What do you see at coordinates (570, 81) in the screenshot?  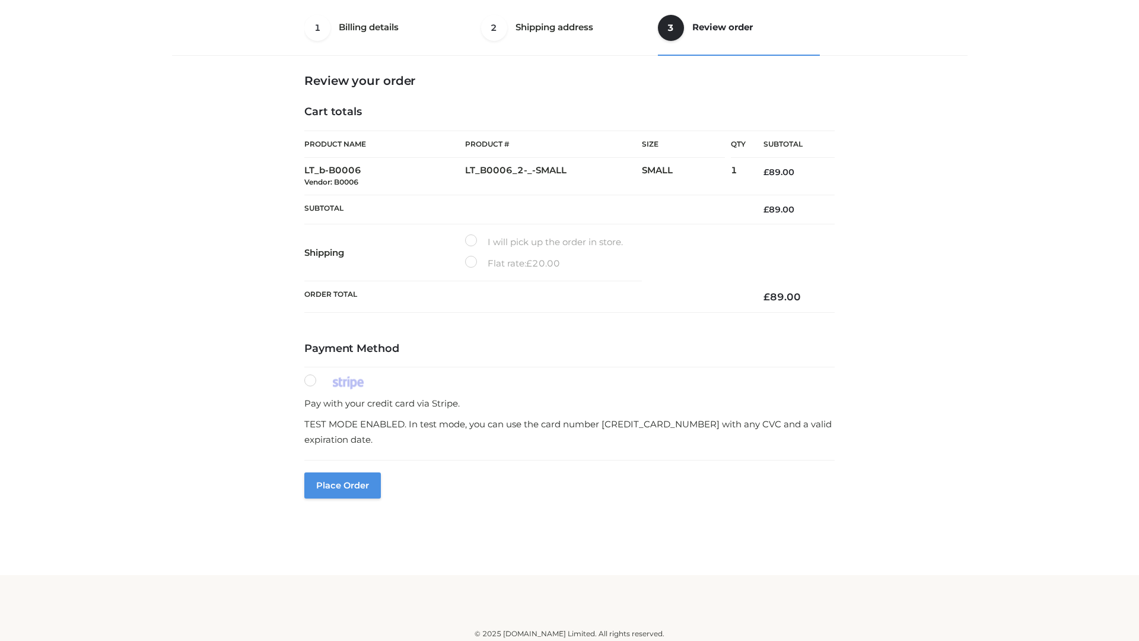 I see `h3: Review your order` at bounding box center [570, 81].